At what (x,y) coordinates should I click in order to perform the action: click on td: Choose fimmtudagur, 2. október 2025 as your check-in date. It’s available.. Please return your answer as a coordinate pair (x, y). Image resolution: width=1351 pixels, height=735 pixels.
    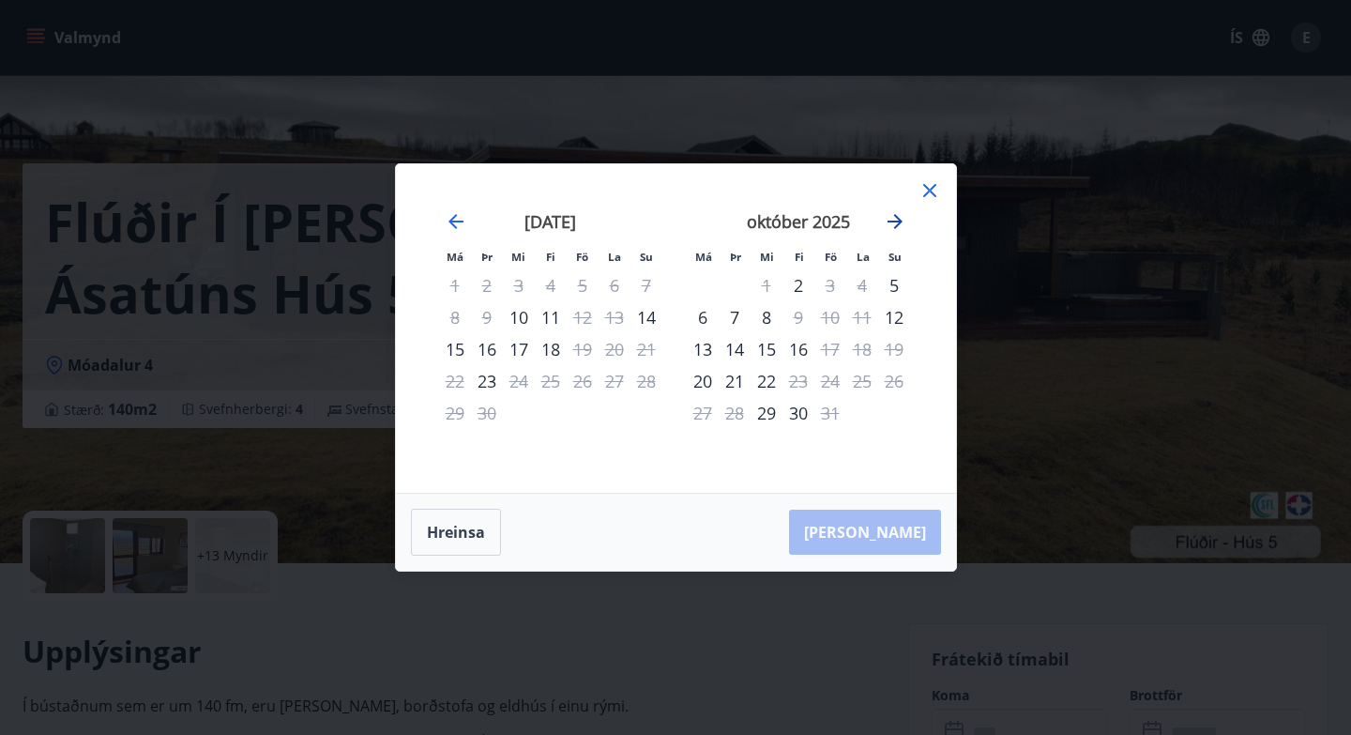
    Looking at the image, I should click on (799, 285).